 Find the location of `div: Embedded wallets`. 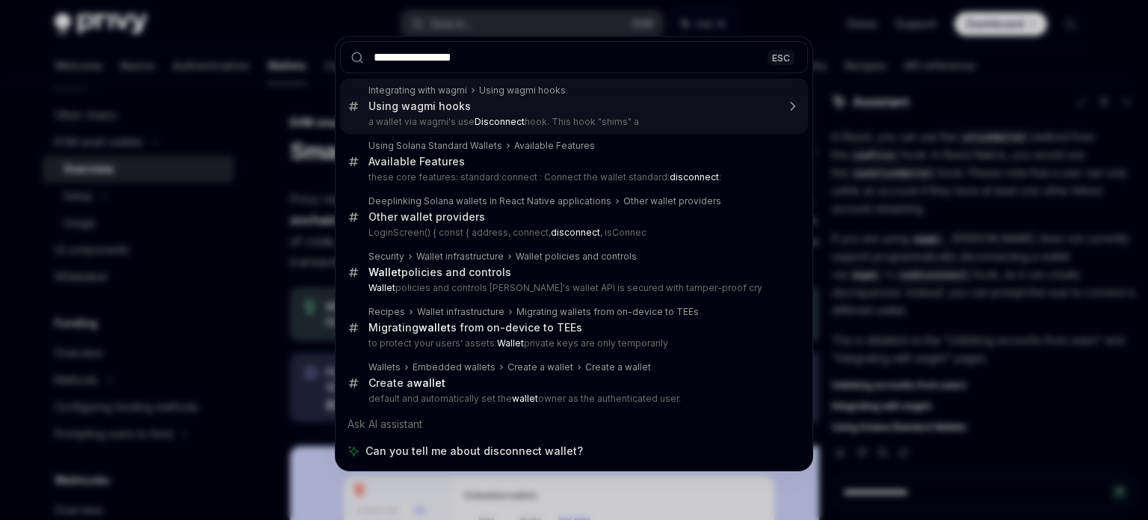

div: Embedded wallets is located at coordinates (454, 367).